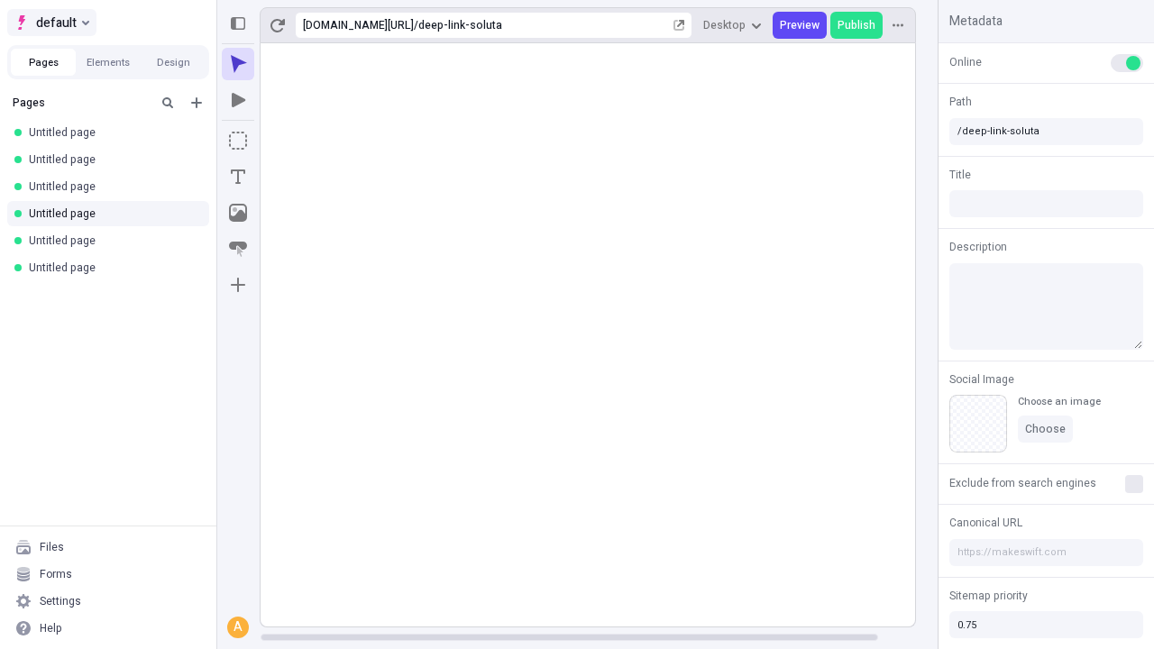 This screenshot has height=649, width=1154. What do you see at coordinates (857, 25) in the screenshot?
I see `button: Publish` at bounding box center [857, 25].